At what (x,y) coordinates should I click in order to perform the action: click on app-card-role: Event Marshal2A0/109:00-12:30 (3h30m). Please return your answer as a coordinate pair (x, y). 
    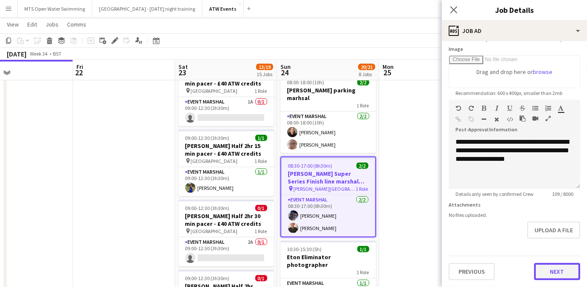
    Looking at the image, I should click on (226, 252).